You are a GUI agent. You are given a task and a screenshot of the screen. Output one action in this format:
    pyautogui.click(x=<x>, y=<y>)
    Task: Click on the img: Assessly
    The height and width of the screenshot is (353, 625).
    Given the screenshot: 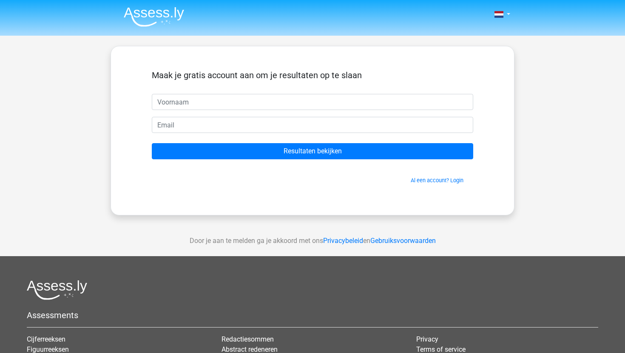 What is the action you would take?
    pyautogui.click(x=154, y=17)
    